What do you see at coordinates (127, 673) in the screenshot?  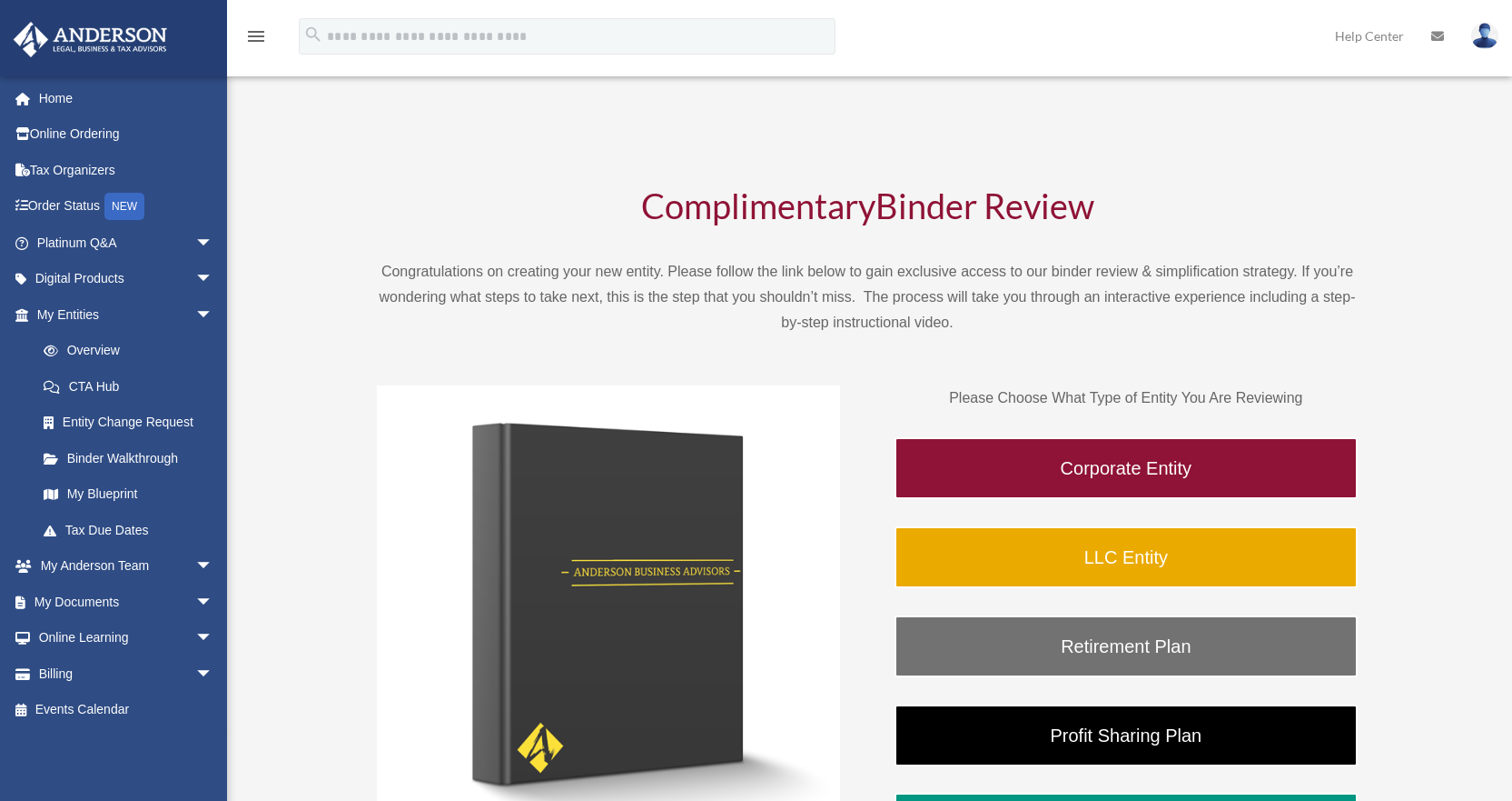 I see `a: Billingarrow_drop_down` at bounding box center [127, 673].